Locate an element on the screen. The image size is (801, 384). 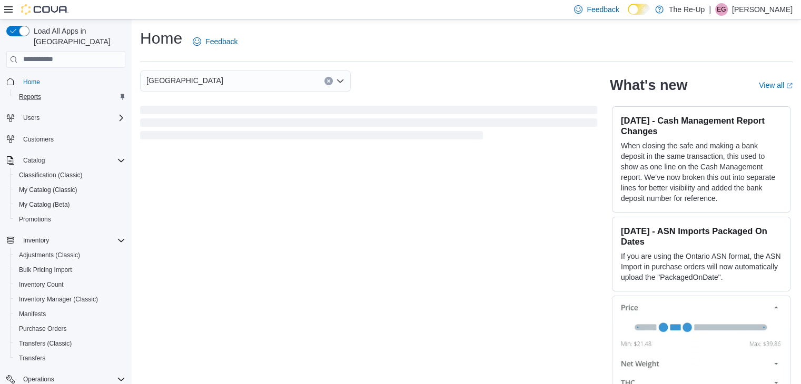
button: Manifests is located at coordinates (70, 314).